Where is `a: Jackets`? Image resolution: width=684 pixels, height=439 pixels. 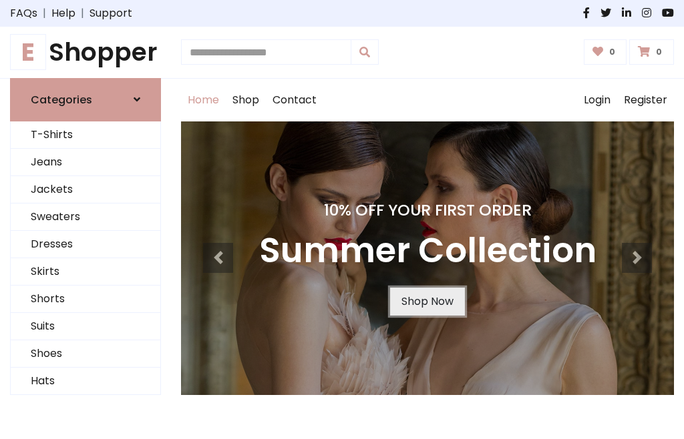 a: Jackets is located at coordinates (85, 190).